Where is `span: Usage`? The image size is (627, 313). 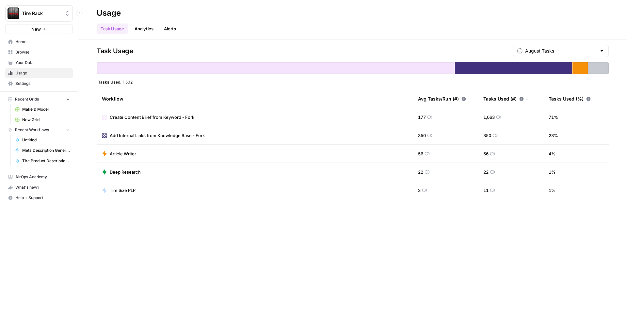 span: Usage is located at coordinates (42, 73).